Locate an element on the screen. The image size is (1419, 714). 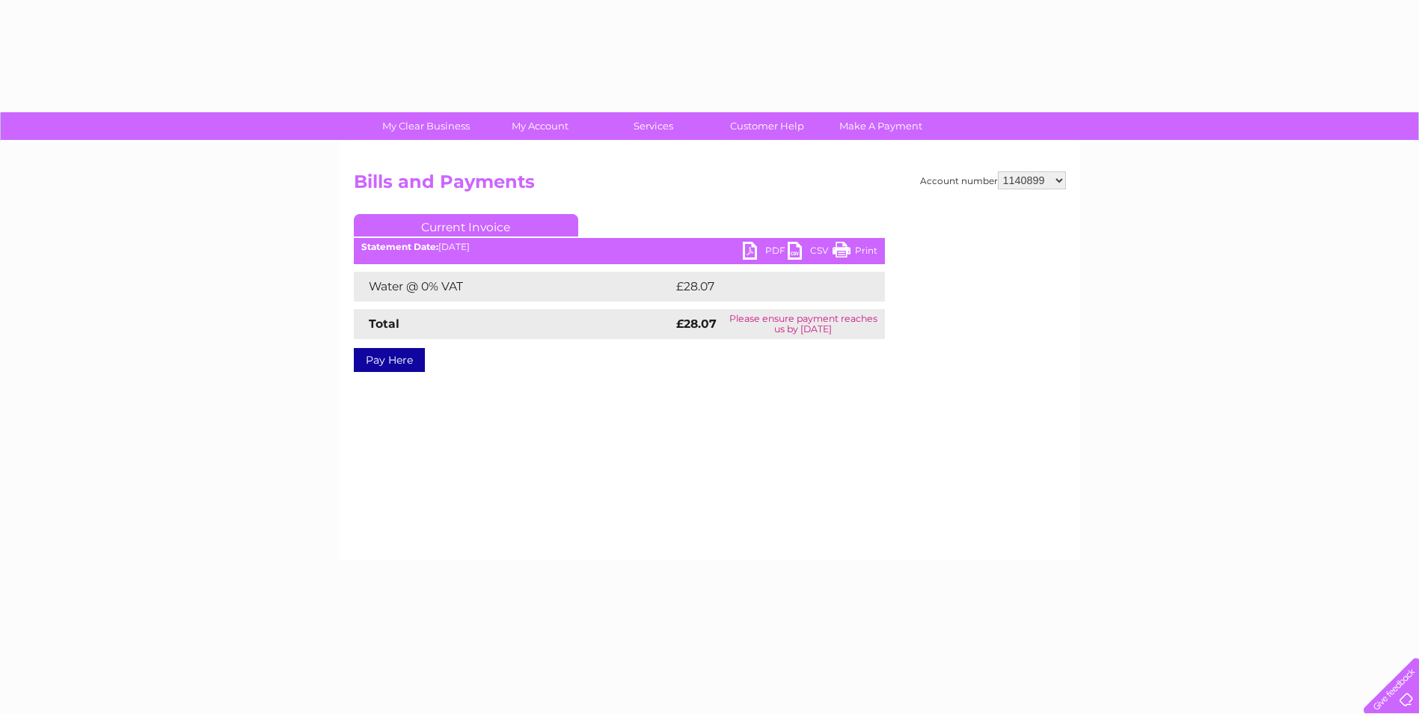
a: Current Invoice is located at coordinates (466, 225).